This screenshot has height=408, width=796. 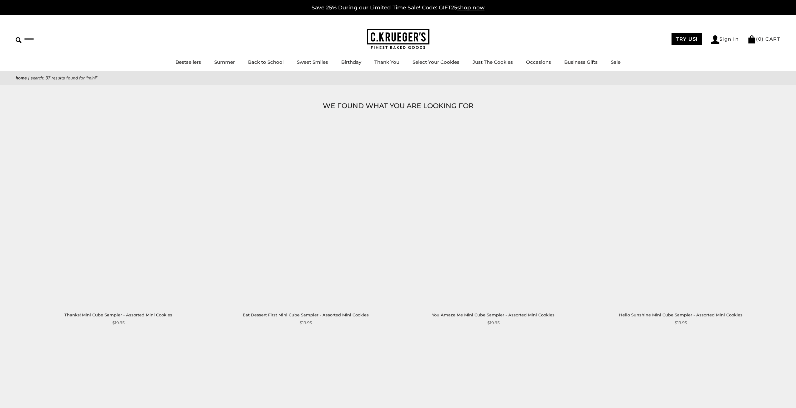 What do you see at coordinates (18, 40) in the screenshot?
I see `img: Search` at bounding box center [18, 40].